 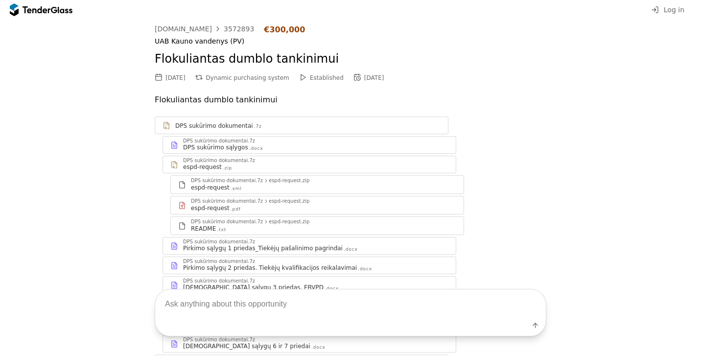 I want to click on div: €300,000, so click(x=284, y=29).